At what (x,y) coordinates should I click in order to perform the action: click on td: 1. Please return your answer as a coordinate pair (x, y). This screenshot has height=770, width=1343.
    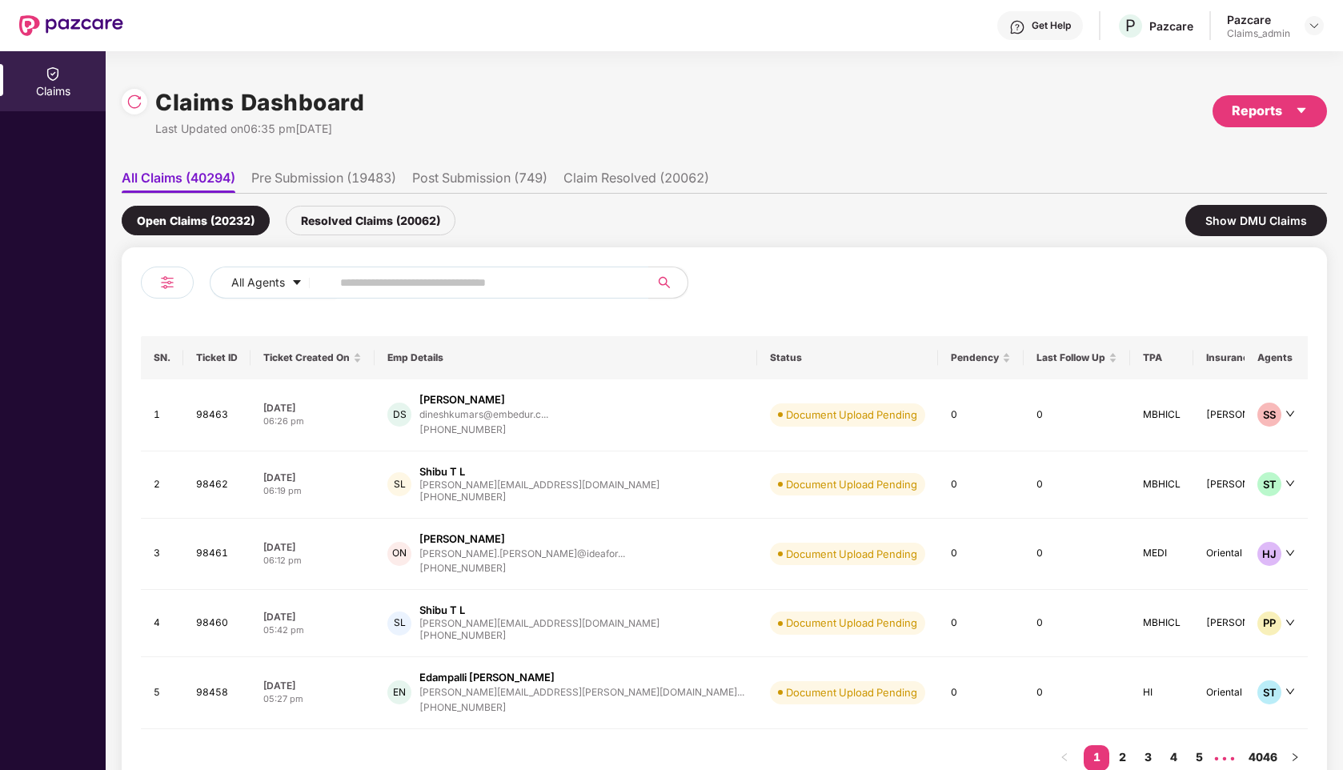
    Looking at the image, I should click on (162, 415).